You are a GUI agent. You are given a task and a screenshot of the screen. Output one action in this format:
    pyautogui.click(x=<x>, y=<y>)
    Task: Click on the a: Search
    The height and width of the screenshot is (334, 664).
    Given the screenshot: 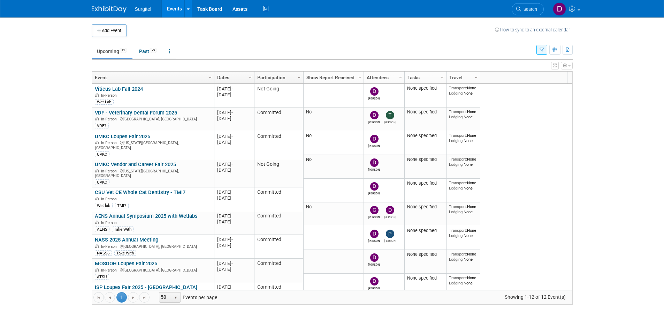 What is the action you would take?
    pyautogui.click(x=528, y=9)
    